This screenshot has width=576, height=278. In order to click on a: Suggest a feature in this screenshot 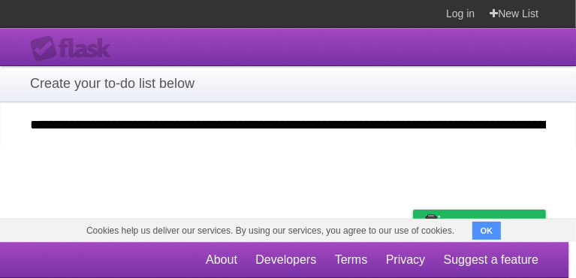, I will do `click(491, 260)`.